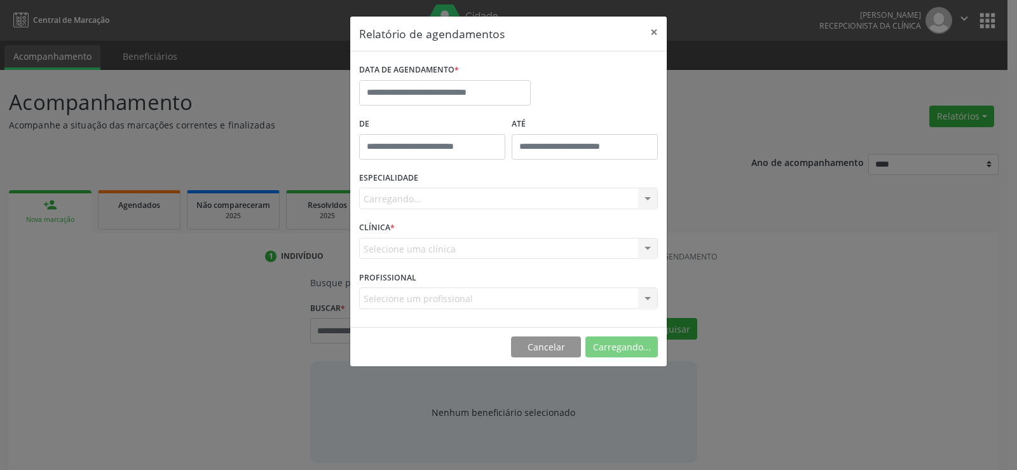 The height and width of the screenshot is (470, 1017). What do you see at coordinates (409, 70) in the screenshot?
I see `label: DATA DE AGENDAMENTO` at bounding box center [409, 70].